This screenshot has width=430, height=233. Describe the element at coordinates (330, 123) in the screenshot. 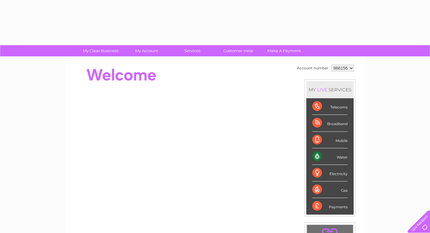

I see `div: Broadband` at that location.